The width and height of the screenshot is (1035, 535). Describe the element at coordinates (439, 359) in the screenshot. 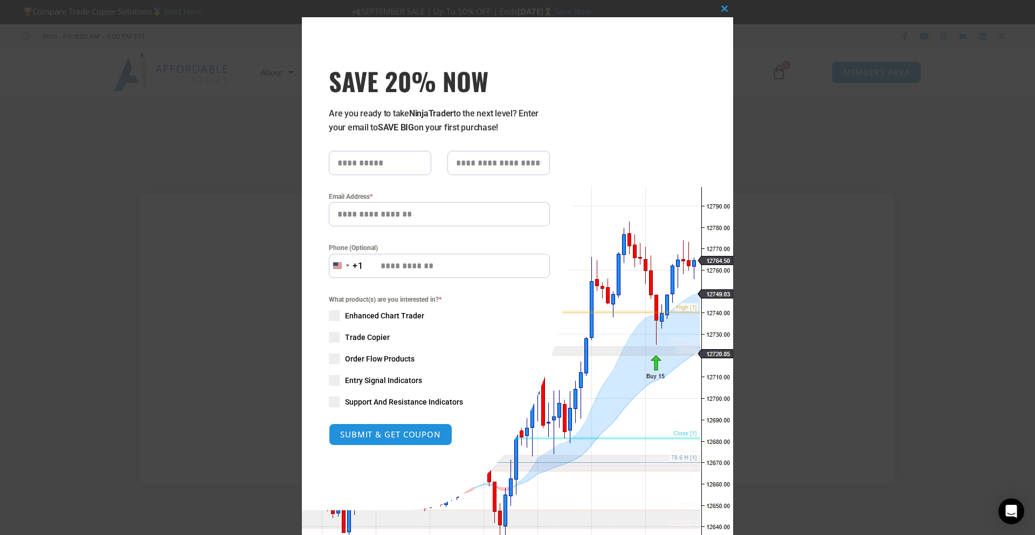

I see `label: Order Flow Products` at that location.